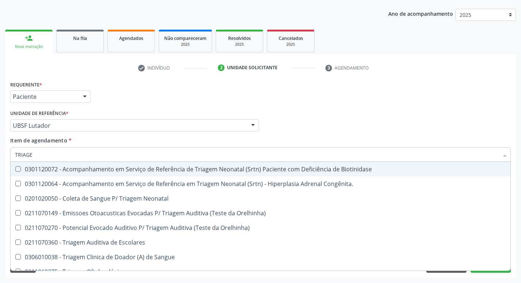 This screenshot has width=521, height=283. Describe the element at coordinates (252, 68) in the screenshot. I see `div: Unidade solicitante` at that location.